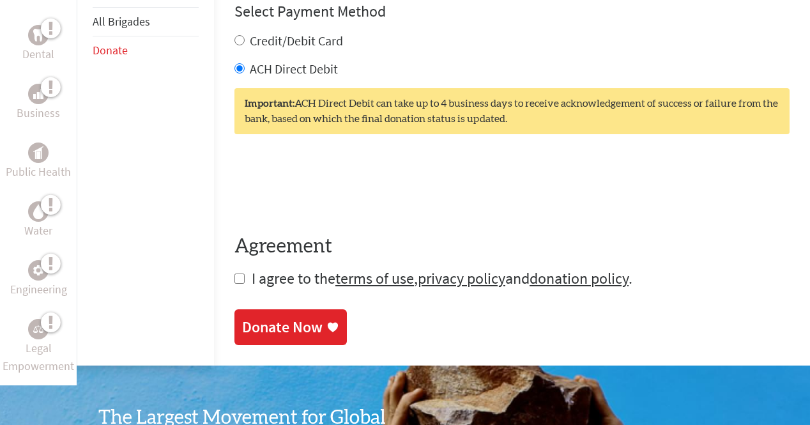 The height and width of the screenshot is (425, 810). What do you see at coordinates (38, 329) in the screenshot?
I see `div: Legal Empowerment` at bounding box center [38, 329].